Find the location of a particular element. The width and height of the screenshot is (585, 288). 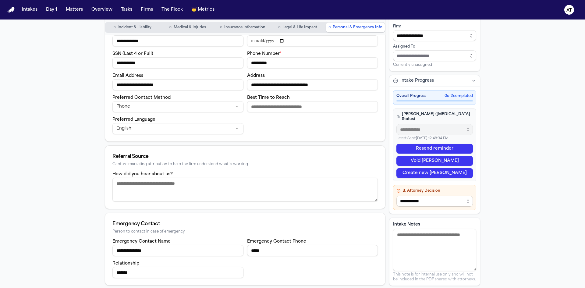

button: Resend reminder is located at coordinates (435, 148).